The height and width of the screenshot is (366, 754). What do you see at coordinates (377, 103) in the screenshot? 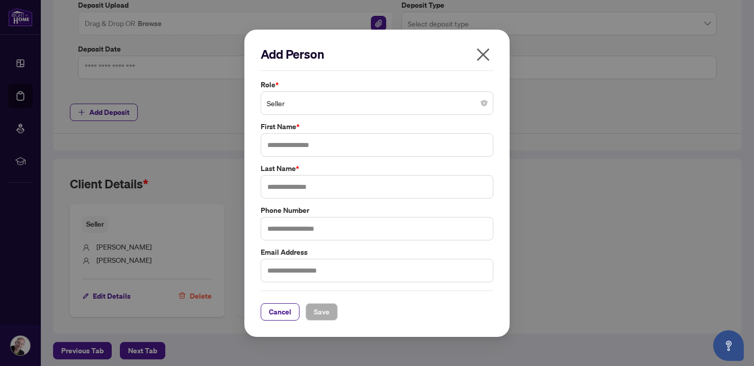
I see `span: Seller` at bounding box center [377, 103].